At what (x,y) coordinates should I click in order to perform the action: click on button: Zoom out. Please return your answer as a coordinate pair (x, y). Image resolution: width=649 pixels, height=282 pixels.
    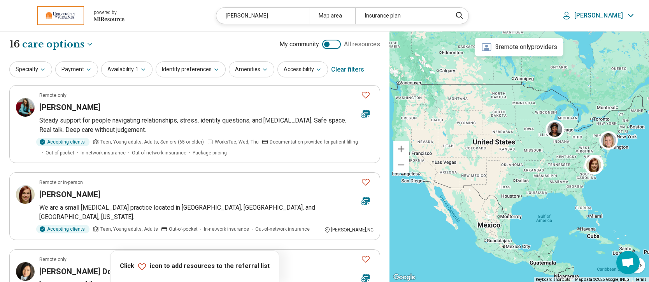
    Looking at the image, I should click on (401, 165).